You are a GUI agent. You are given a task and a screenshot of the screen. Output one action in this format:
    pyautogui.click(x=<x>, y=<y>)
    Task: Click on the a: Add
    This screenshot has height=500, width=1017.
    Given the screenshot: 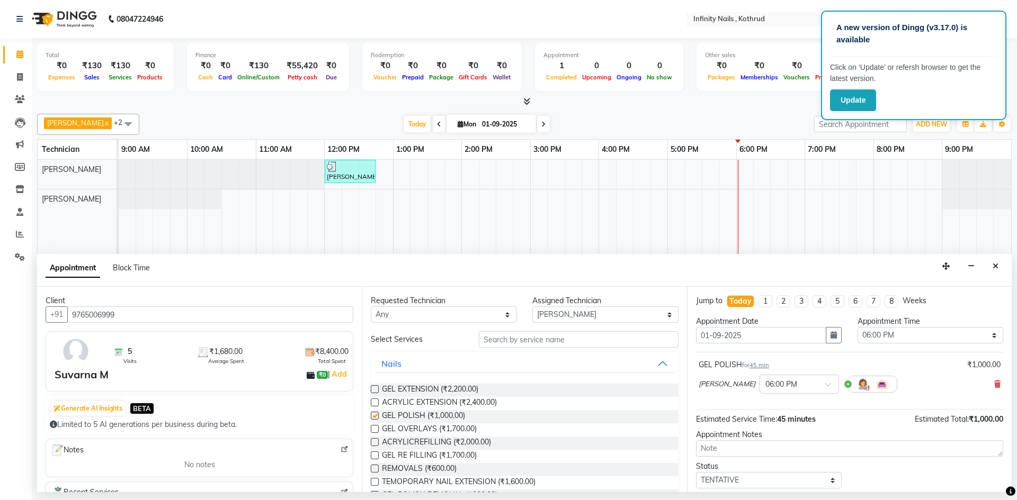 What is the action you would take?
    pyautogui.click(x=339, y=374)
    